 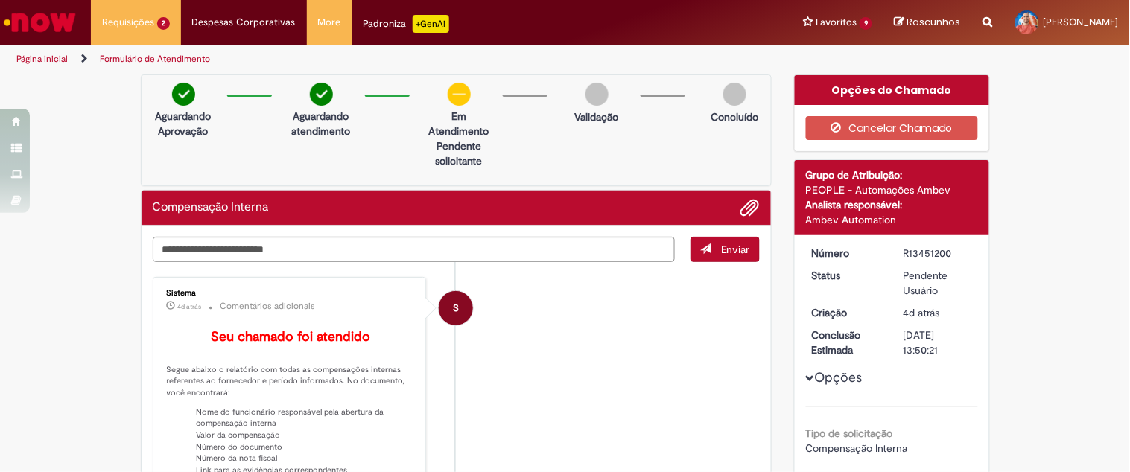 I want to click on span: Compensação Interna, so click(x=857, y=448).